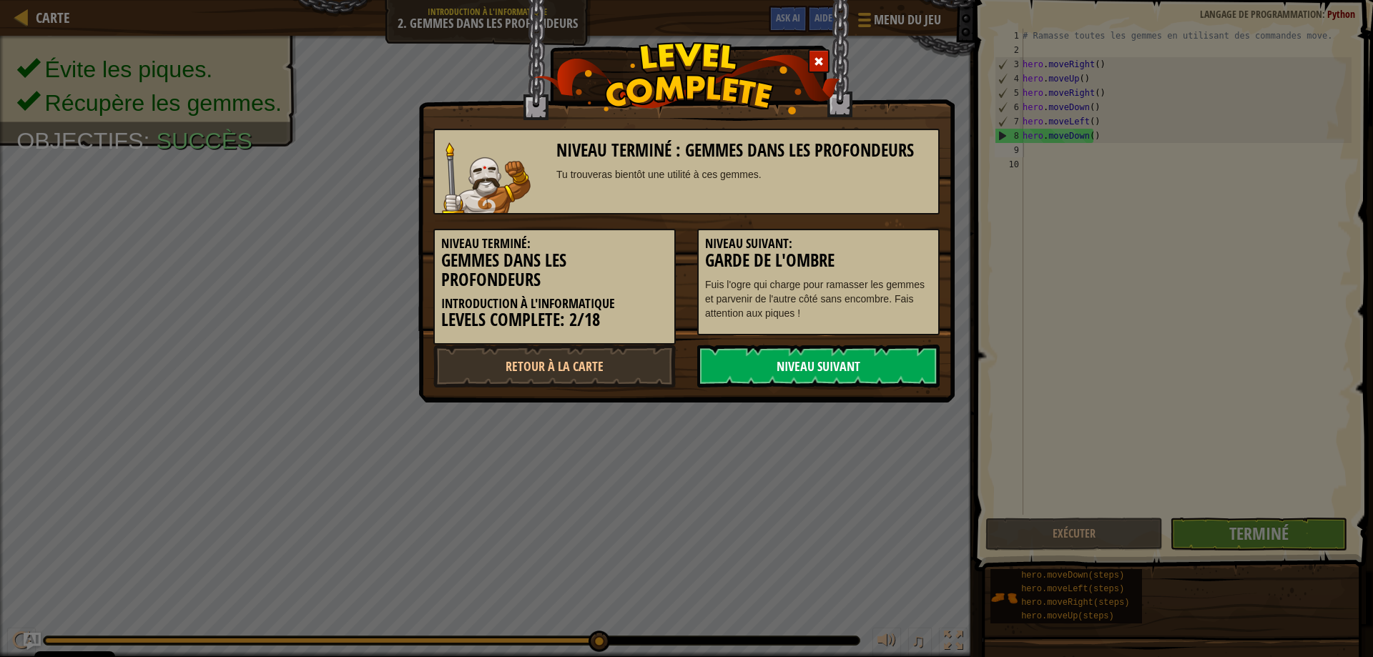  I want to click on a: Niveau Suivant, so click(818, 366).